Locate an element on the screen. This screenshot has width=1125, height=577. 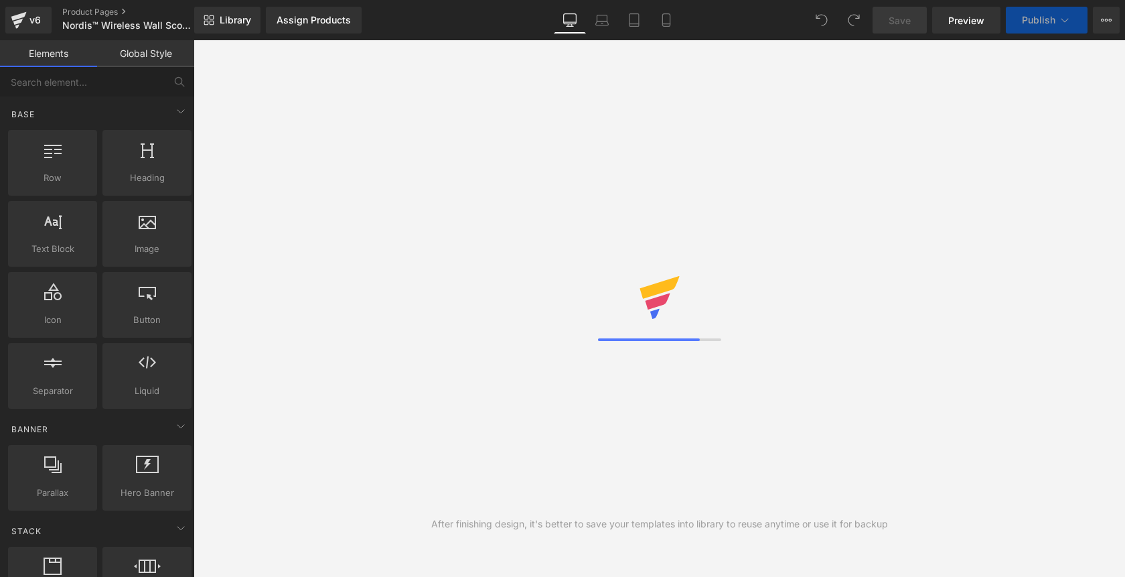
button: Undo is located at coordinates (822, 20).